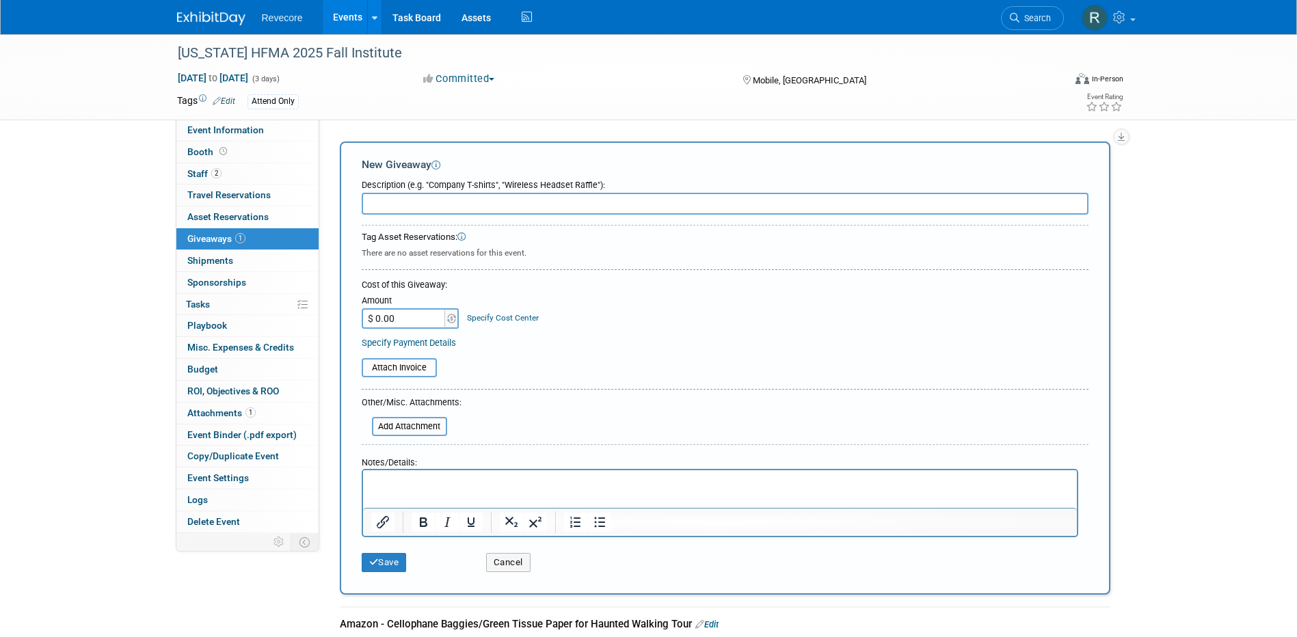 The width and height of the screenshot is (1297, 637). I want to click on button: Underline, so click(471, 522).